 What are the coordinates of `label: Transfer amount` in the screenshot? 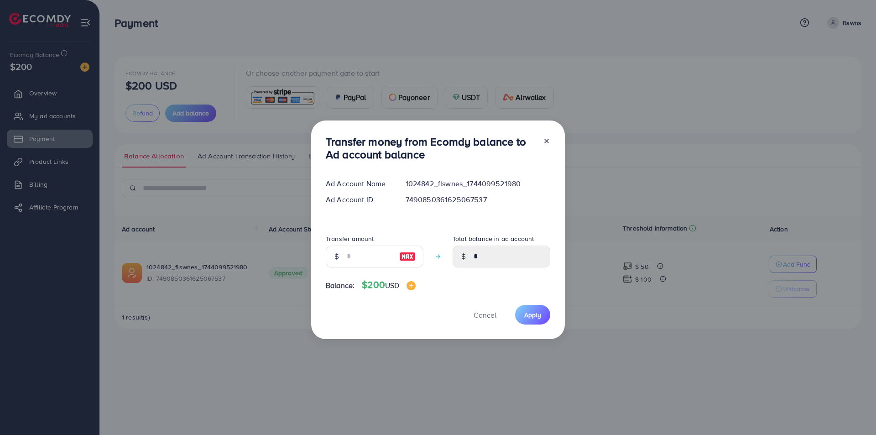 It's located at (349, 239).